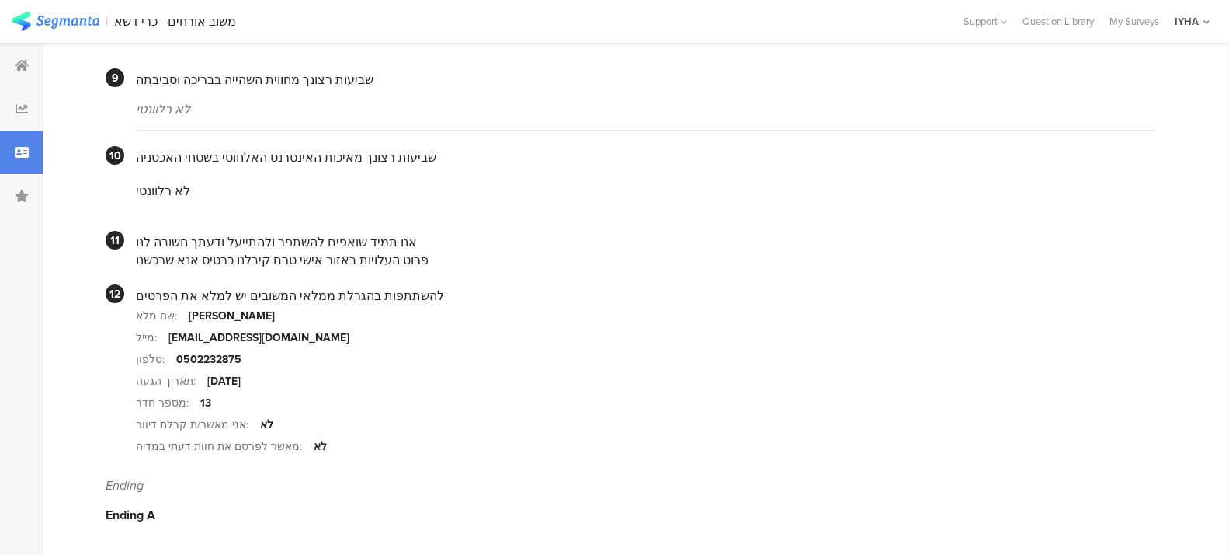  I want to click on div: IYHA, so click(1187, 21).